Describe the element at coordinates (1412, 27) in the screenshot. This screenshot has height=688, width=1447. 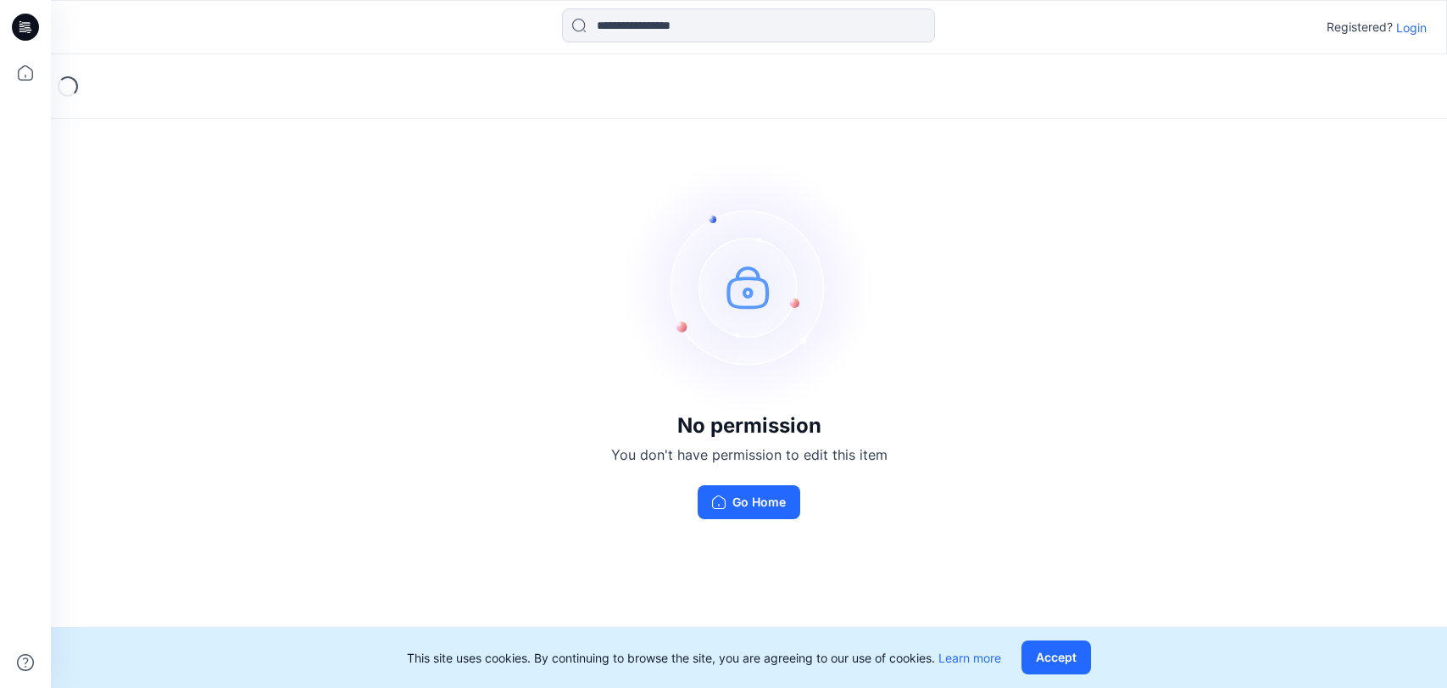
I see `p: Login` at that location.